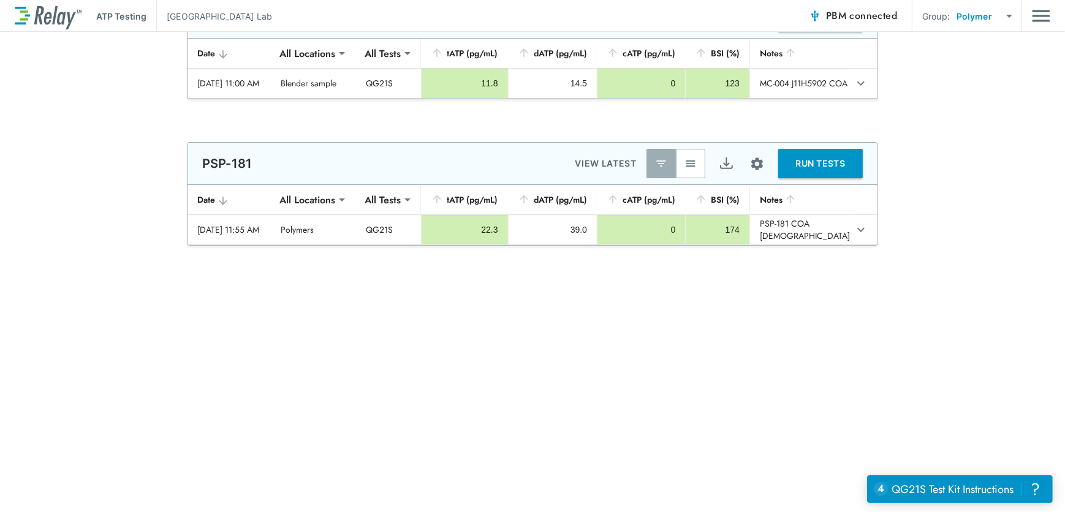 The height and width of the screenshot is (512, 1065). Describe the element at coordinates (661, 164) in the screenshot. I see `img: Latest` at that location.